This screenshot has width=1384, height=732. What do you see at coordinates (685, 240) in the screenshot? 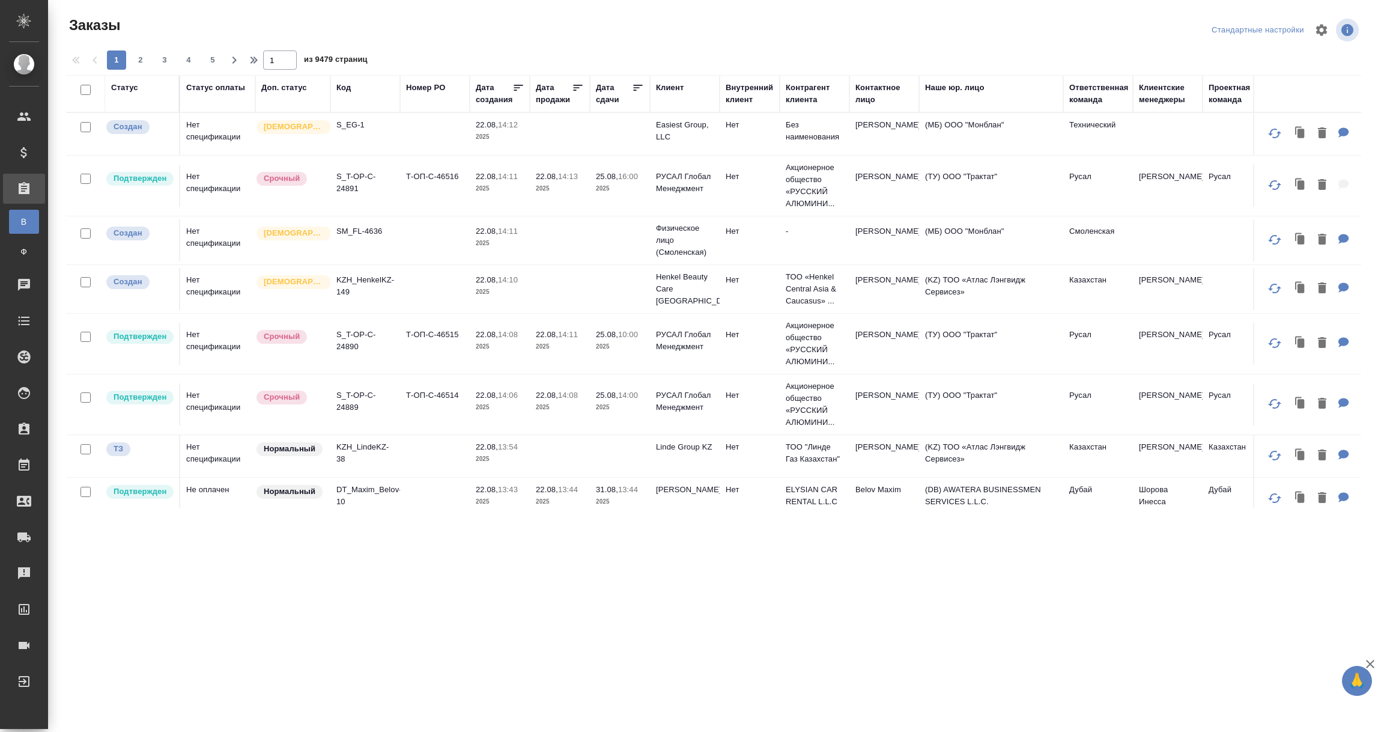
I see `p: Физическое лицо (Смоленская)` at bounding box center [685, 240].